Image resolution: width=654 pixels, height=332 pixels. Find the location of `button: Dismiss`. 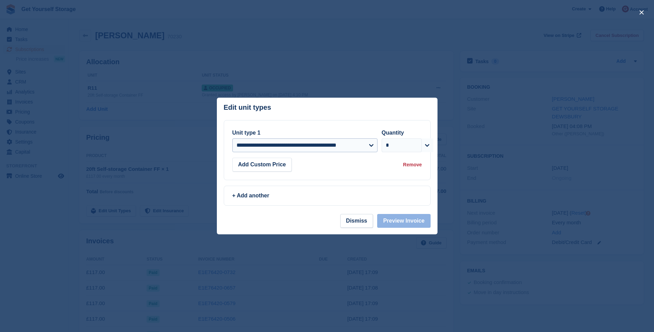

button: Dismiss is located at coordinates (356, 221).